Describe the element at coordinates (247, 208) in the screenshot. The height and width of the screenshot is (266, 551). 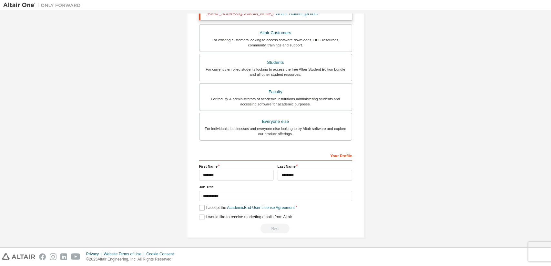
I see `label: I accept the` at that location.